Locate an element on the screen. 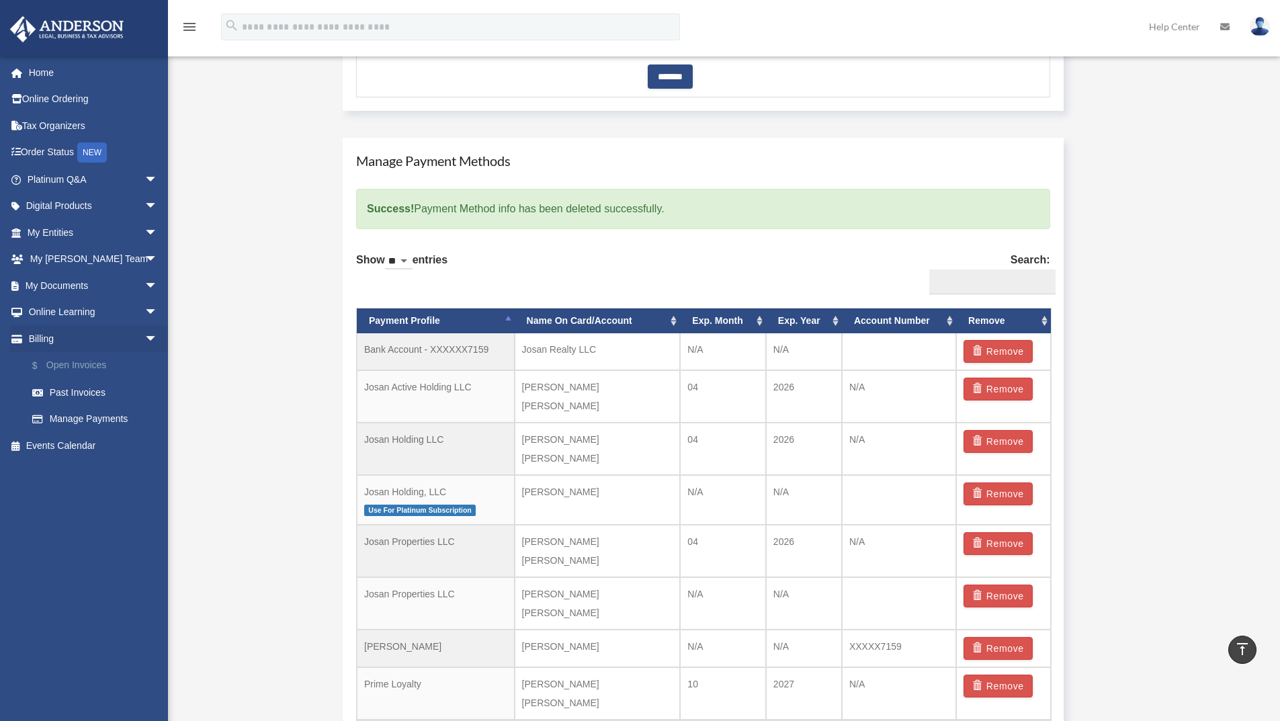 The image size is (1280, 721). td: Prime Loyalty is located at coordinates (436, 694).